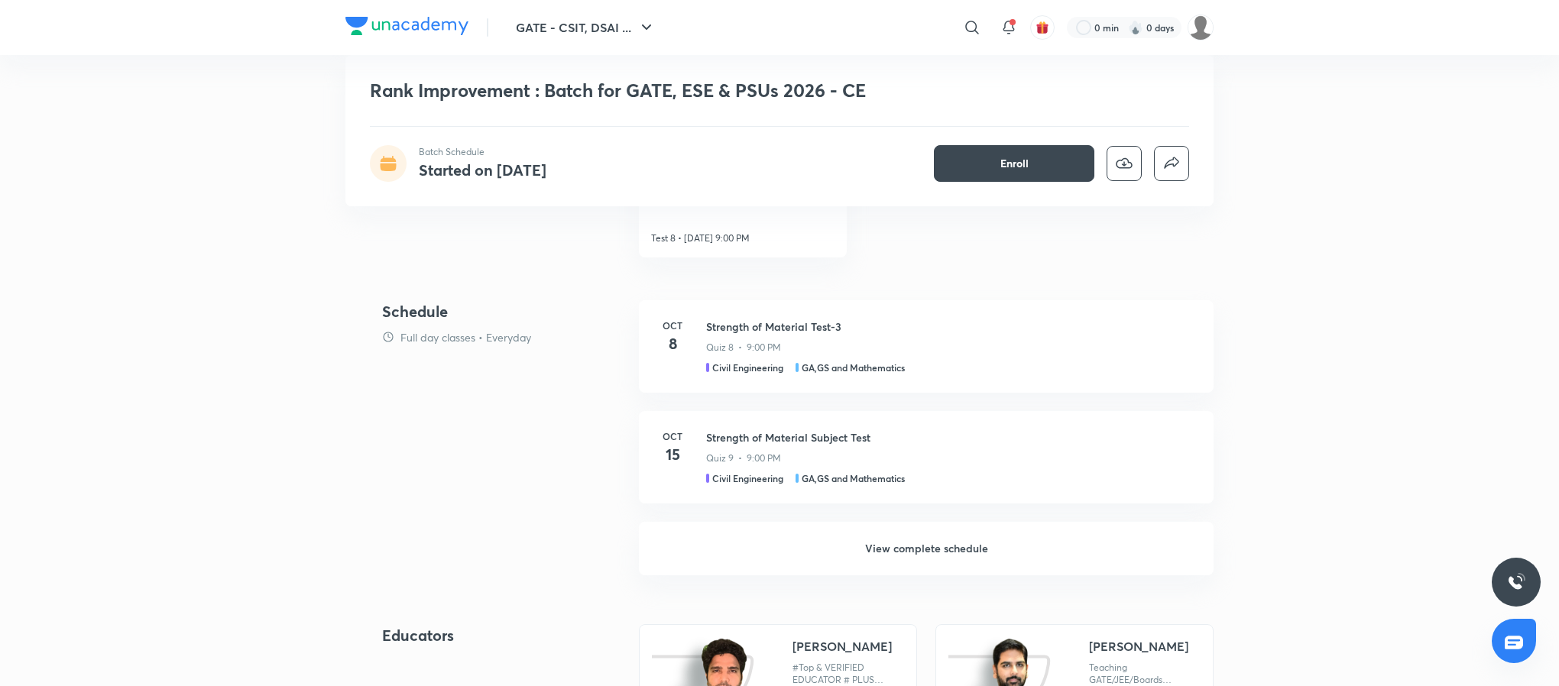 Image resolution: width=1559 pixels, height=686 pixels. Describe the element at coordinates (407, 28) in the screenshot. I see `a: Company Logo` at that location.